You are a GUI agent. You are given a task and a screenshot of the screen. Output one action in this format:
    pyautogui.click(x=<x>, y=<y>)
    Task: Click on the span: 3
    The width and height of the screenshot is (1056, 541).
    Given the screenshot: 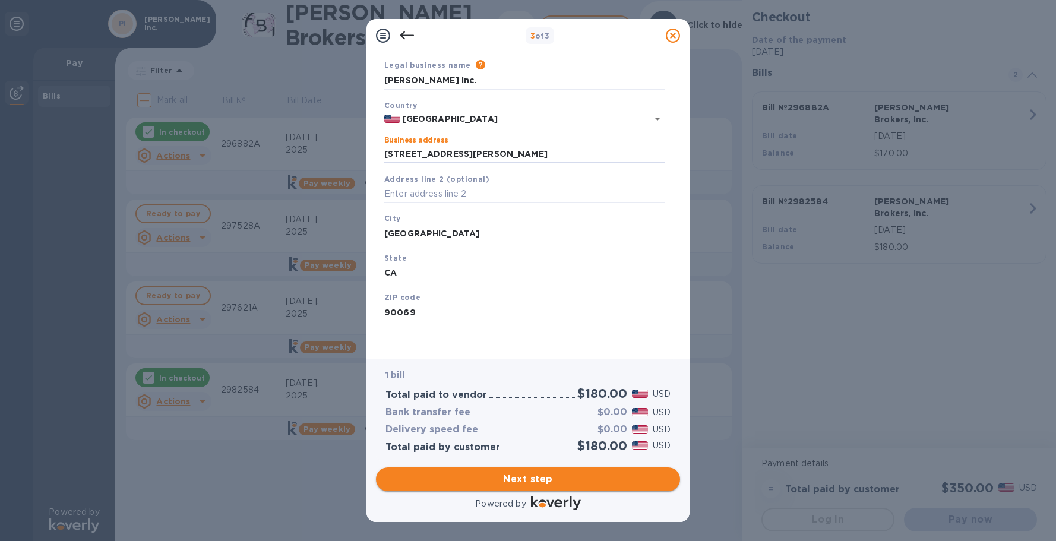 What is the action you would take?
    pyautogui.click(x=533, y=36)
    